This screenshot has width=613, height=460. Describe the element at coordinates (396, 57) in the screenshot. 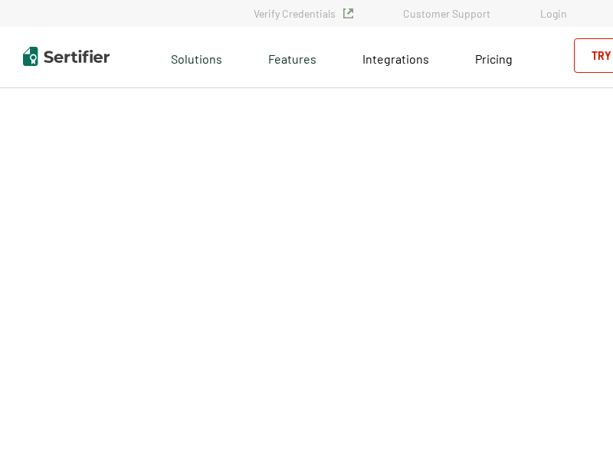

I see `a: Integrations` at that location.